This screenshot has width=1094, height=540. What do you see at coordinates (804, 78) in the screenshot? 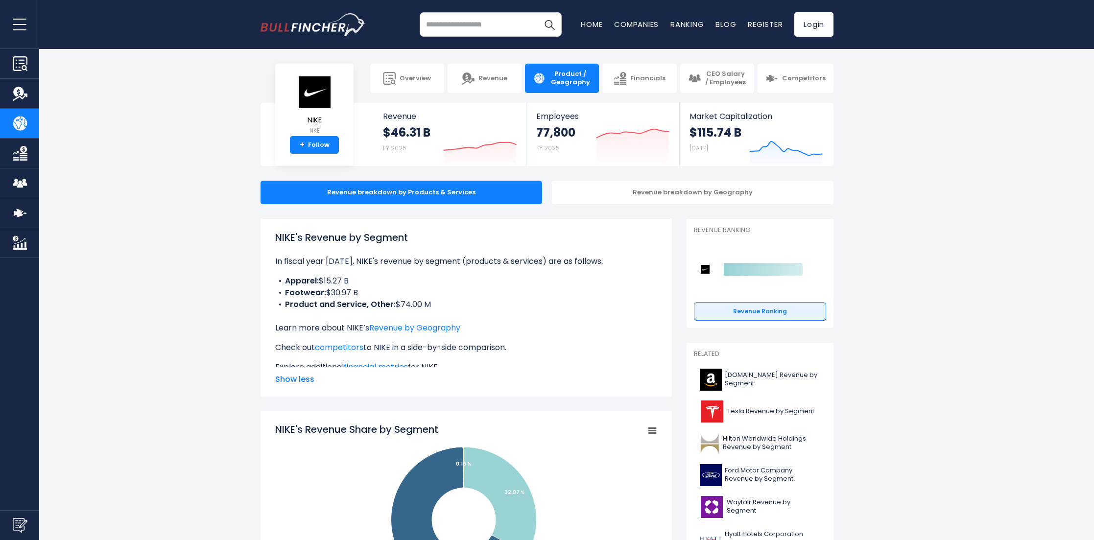
I see `span: Competitors` at bounding box center [804, 78].